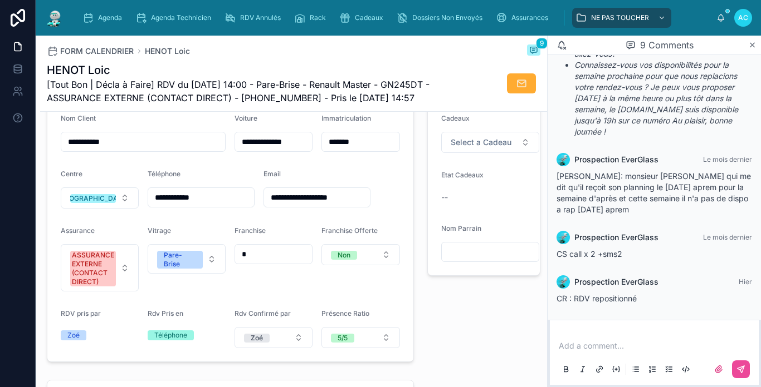 This screenshot has width=761, height=387. I want to click on button: 9, so click(533, 51).